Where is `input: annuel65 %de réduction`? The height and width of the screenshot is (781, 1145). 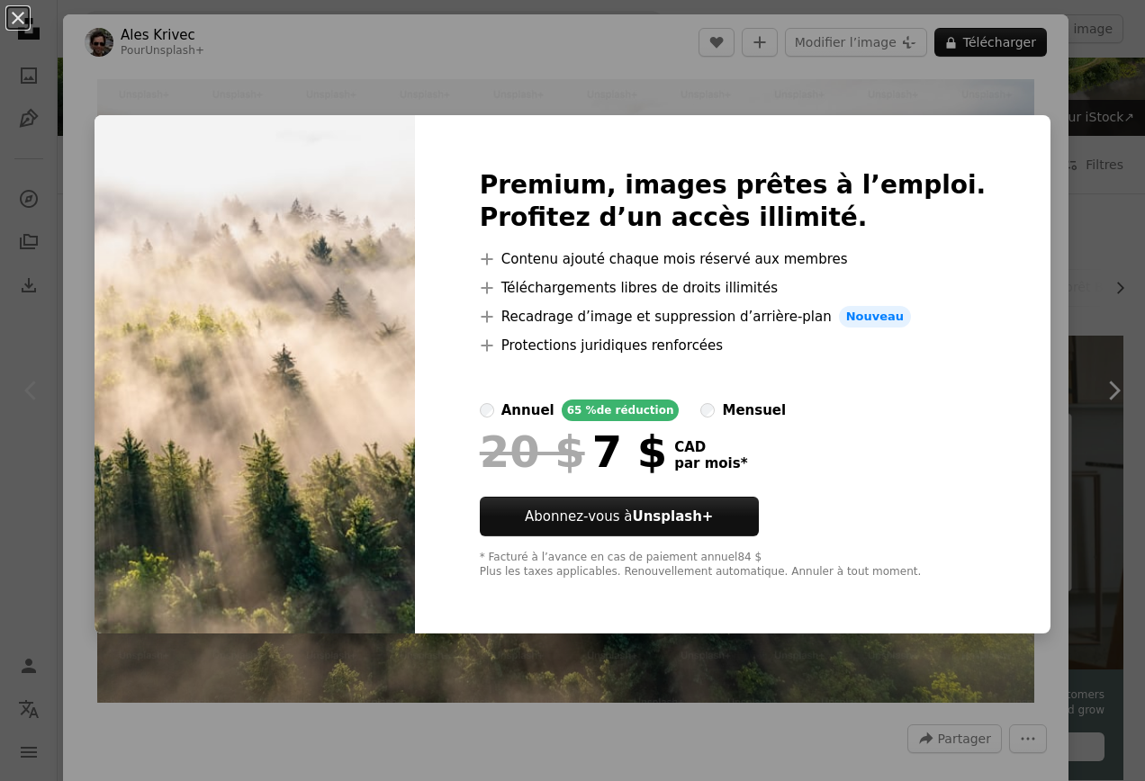
input: annuel65 %de réduction is located at coordinates (487, 411).